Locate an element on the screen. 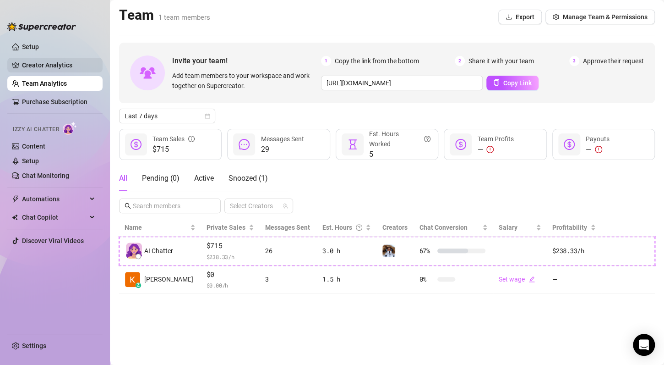 The width and height of the screenshot is (664, 365). span: copy is located at coordinates (497, 82).